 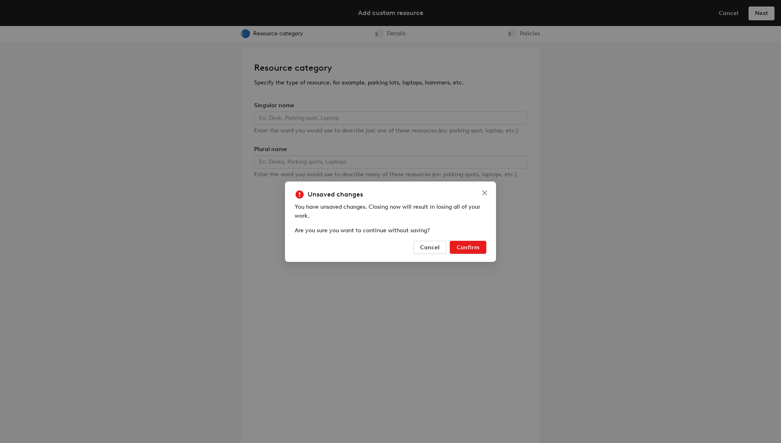 What do you see at coordinates (485, 193) in the screenshot?
I see `span: Close` at bounding box center [485, 193].